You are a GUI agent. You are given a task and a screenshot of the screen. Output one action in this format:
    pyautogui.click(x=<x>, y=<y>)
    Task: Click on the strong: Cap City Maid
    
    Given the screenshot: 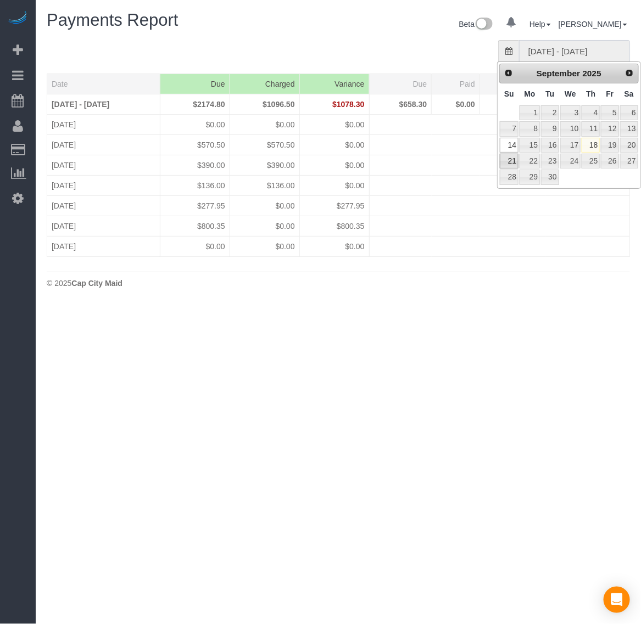 What is the action you would take?
    pyautogui.click(x=97, y=283)
    